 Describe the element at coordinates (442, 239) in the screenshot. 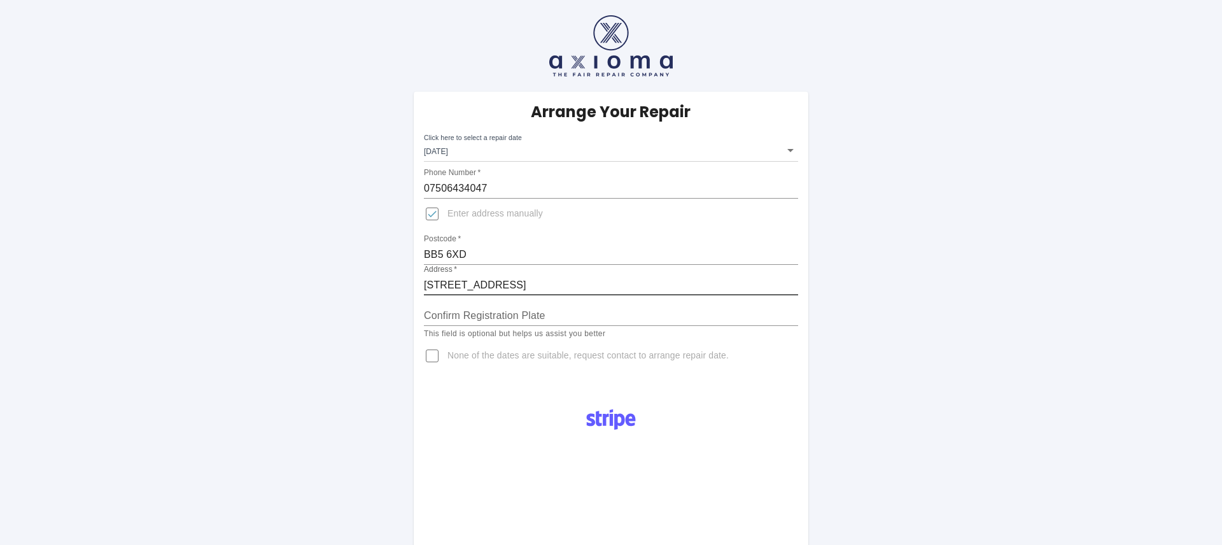

I see `label: Postcode` at that location.